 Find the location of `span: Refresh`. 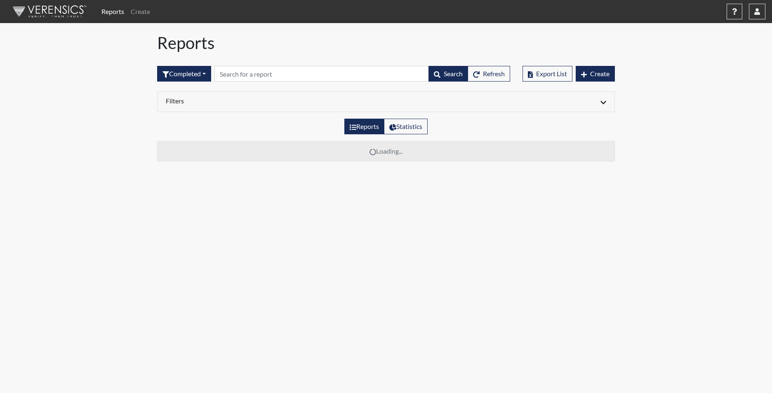

span: Refresh is located at coordinates (493, 73).